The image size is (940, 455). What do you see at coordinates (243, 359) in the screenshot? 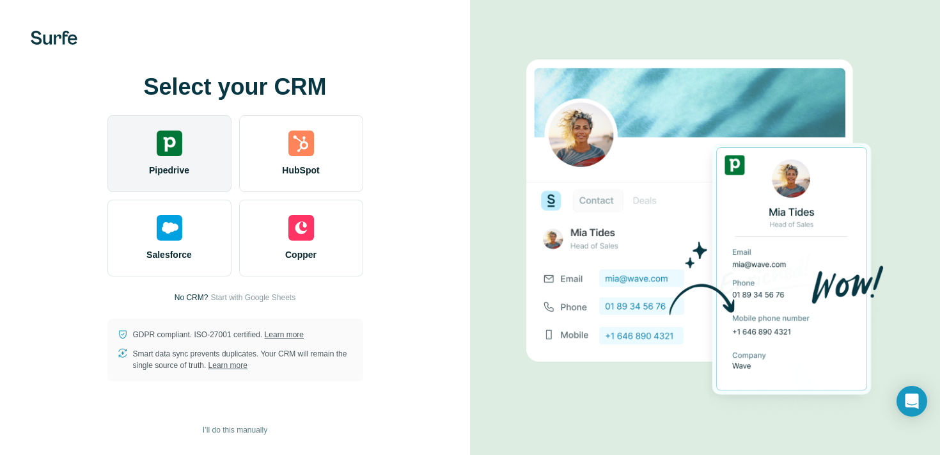
I see `p: Smart data sync prevents duplicates. Your CRM will remain the single source of truth.` at bounding box center [243, 359].